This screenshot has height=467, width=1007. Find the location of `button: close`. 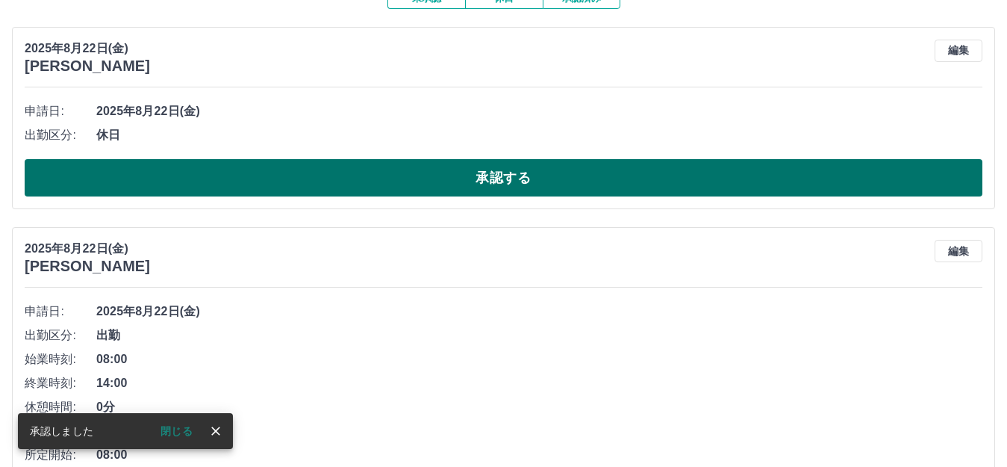

button: close is located at coordinates (216, 431).